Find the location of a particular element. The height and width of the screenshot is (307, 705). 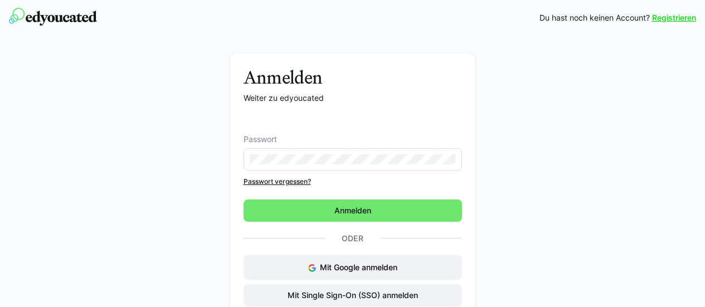

button: Anmelden is located at coordinates (353, 211).